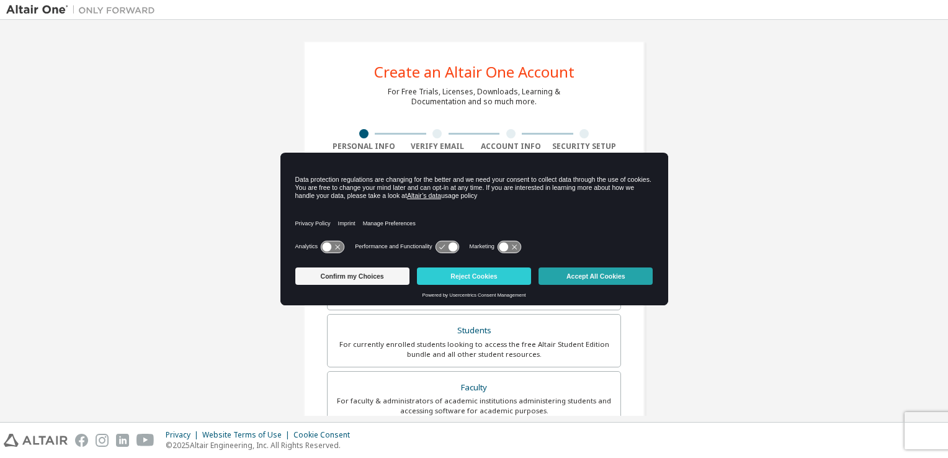 This screenshot has width=948, height=458. Describe the element at coordinates (474, 388) in the screenshot. I see `div: Faculty` at that location.